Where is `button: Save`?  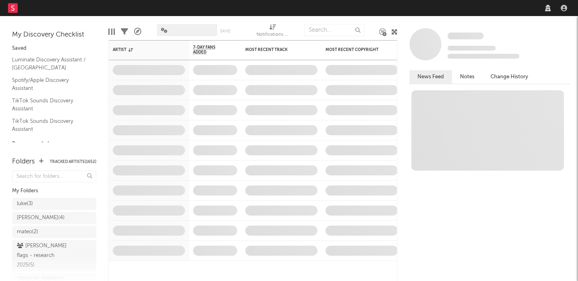
button: Save is located at coordinates (225, 31).